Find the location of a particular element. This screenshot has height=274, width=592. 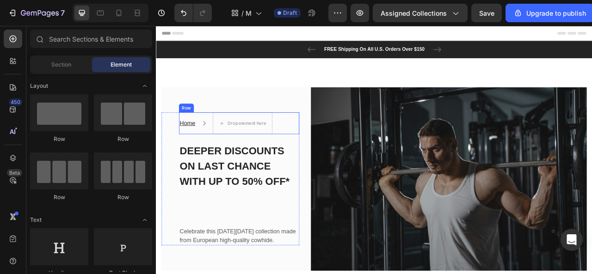

button: Carousel Back Arrow is located at coordinates (197, 30).